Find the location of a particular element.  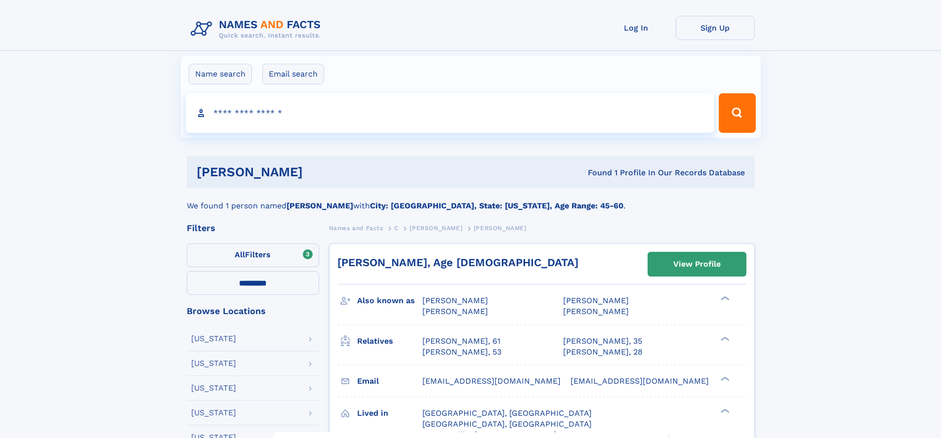

span: All is located at coordinates (240, 254).